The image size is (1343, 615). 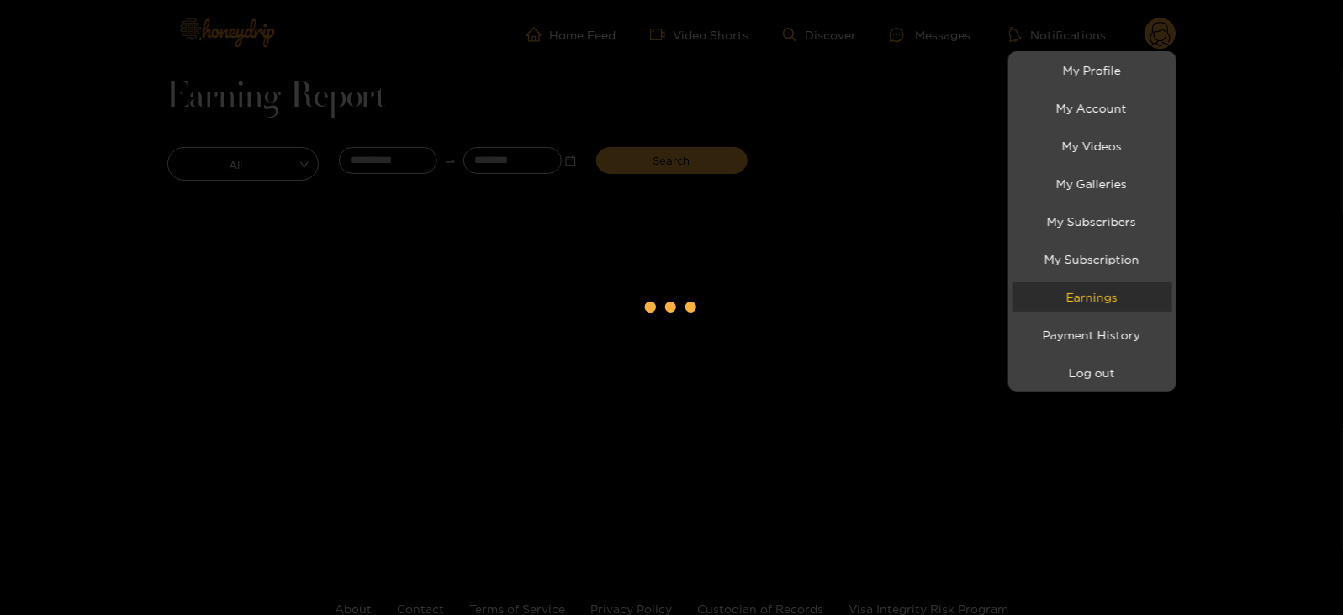 What do you see at coordinates (1092, 145) in the screenshot?
I see `a: My Videos` at bounding box center [1092, 145].